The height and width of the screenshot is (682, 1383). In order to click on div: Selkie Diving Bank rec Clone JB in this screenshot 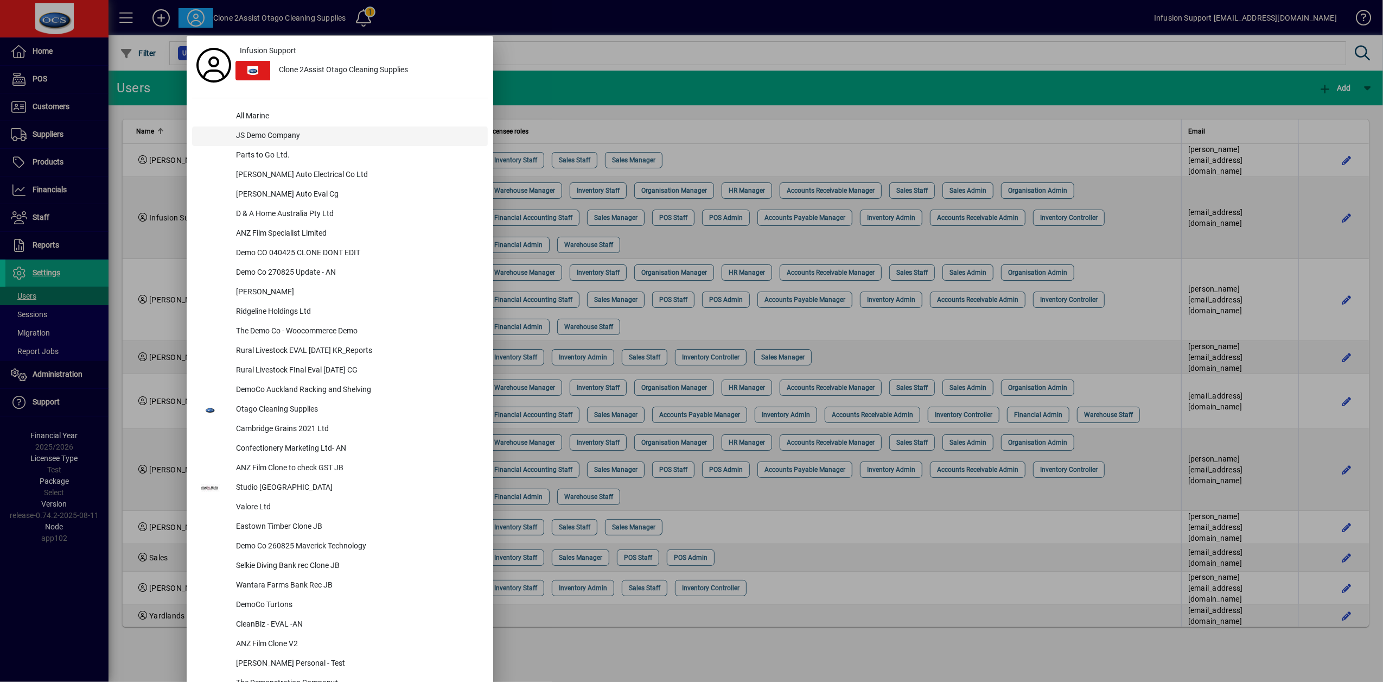, I will do `click(358, 566)`.